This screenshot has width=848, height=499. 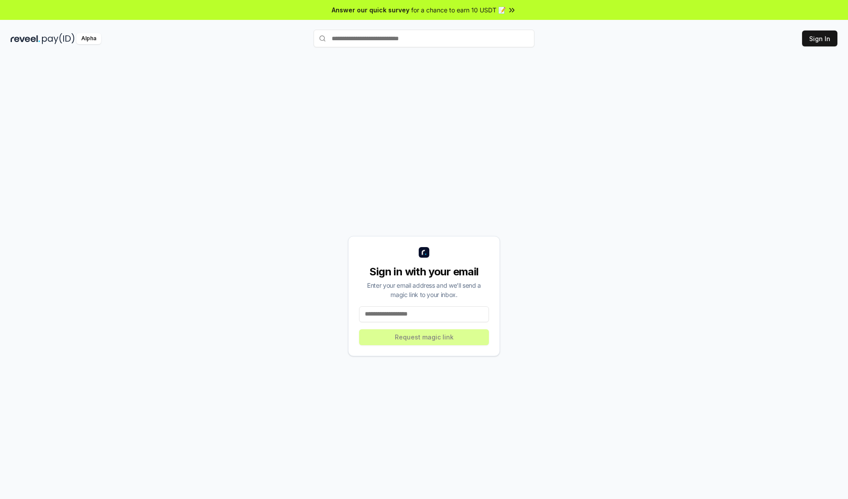 What do you see at coordinates (89, 38) in the screenshot?
I see `div: Alpha` at bounding box center [89, 38].